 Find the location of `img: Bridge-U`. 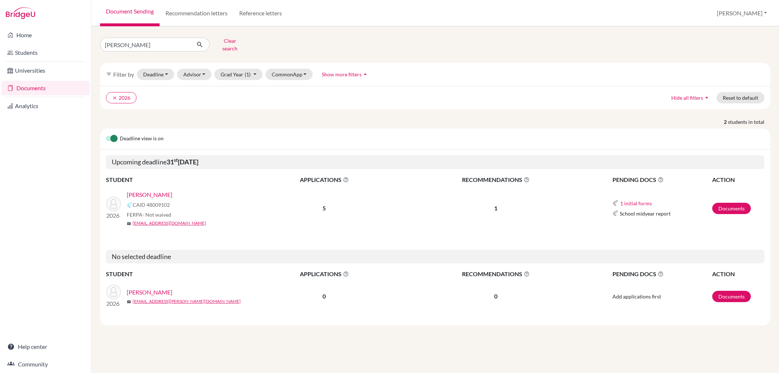

img: Bridge-U is located at coordinates (20, 13).